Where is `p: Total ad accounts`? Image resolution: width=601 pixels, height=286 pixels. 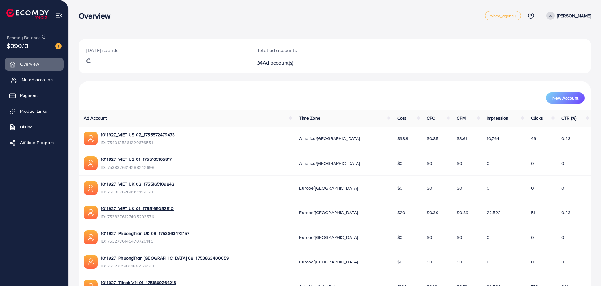 p: Total ad accounts is located at coordinates (314, 50).